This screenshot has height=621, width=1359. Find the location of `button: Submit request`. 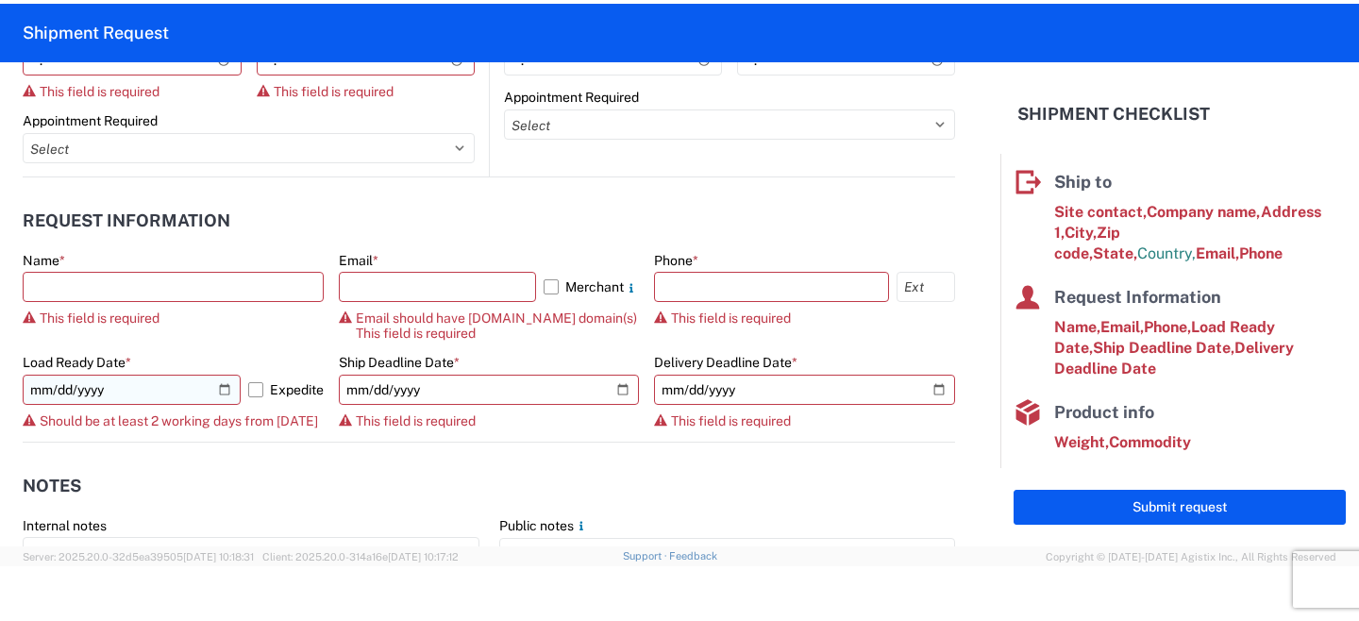

button: Submit request is located at coordinates (1179, 507).